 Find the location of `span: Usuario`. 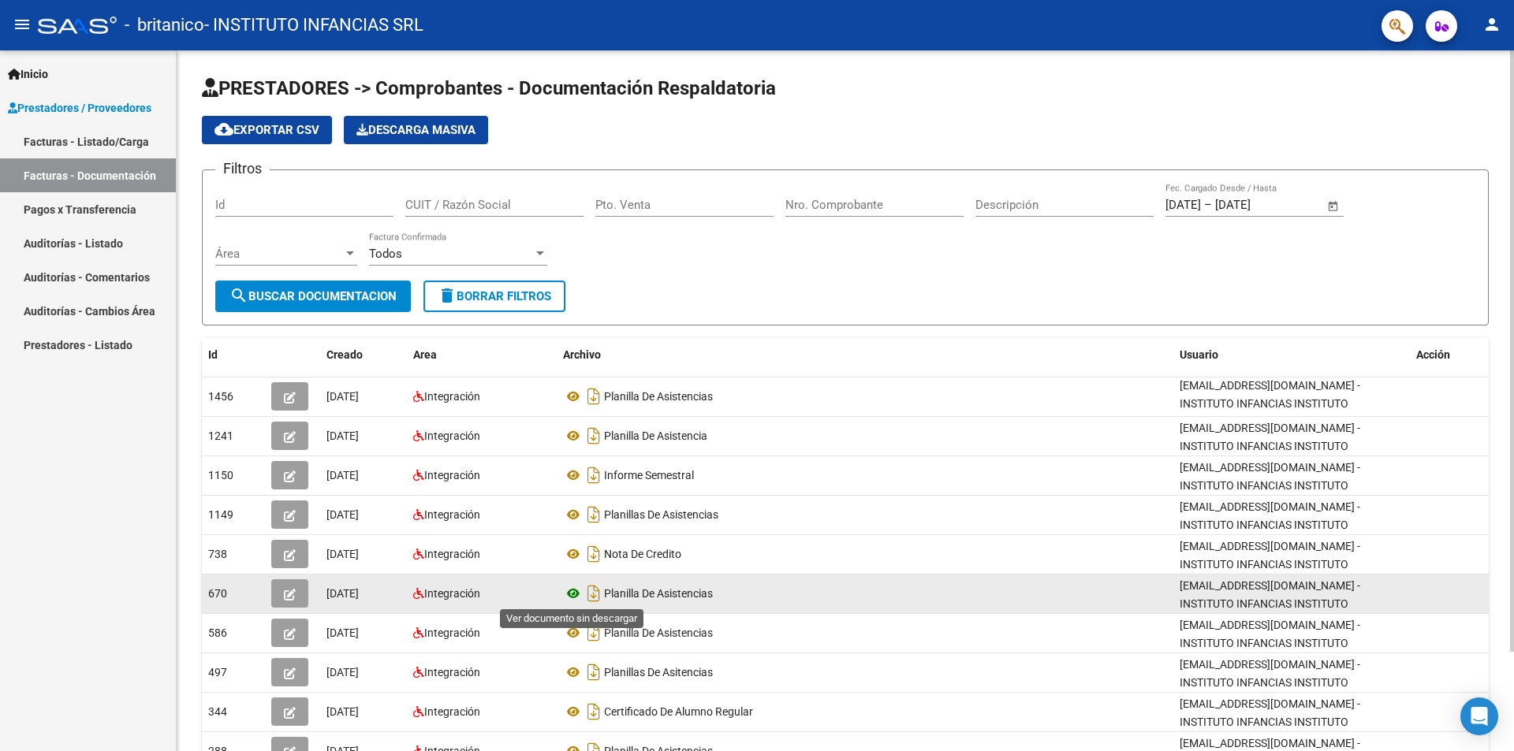

span: Usuario is located at coordinates (1199, 355).